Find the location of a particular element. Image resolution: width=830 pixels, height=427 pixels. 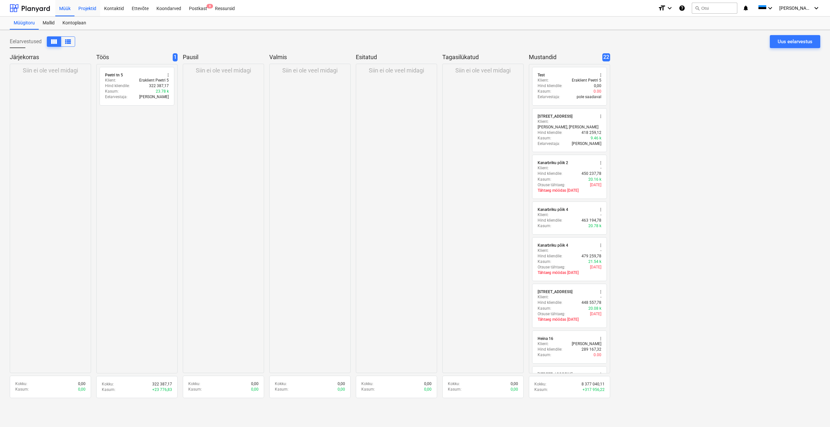

p: pole saadaval is located at coordinates (589, 97).